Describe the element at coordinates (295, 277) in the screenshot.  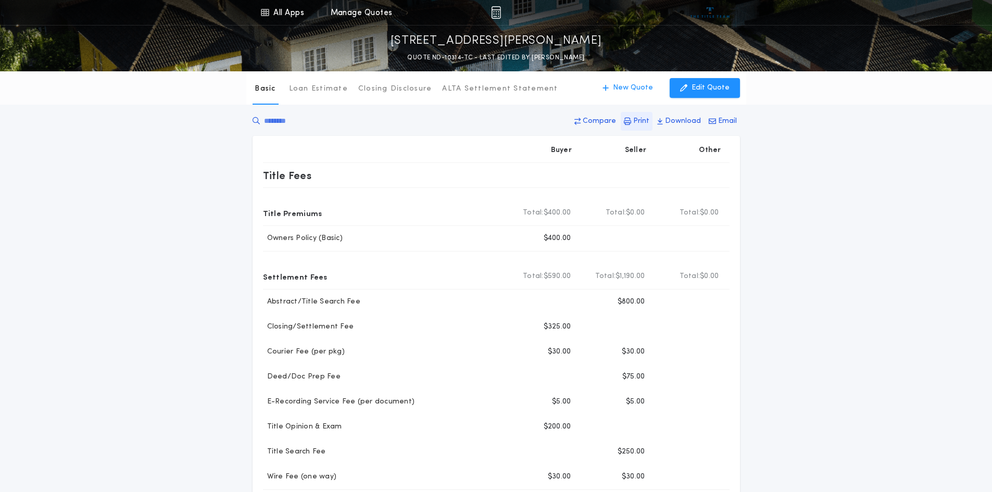
I see `p: Settlement Fees` at that location.